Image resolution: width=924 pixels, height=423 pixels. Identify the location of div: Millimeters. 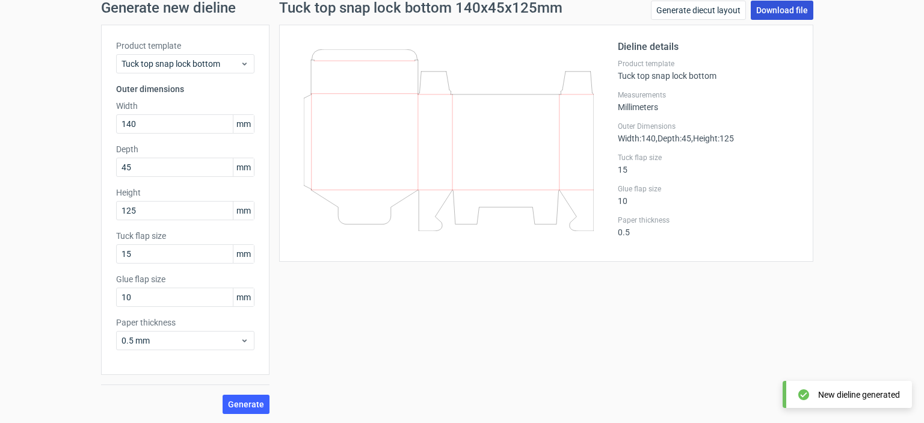
(708, 101).